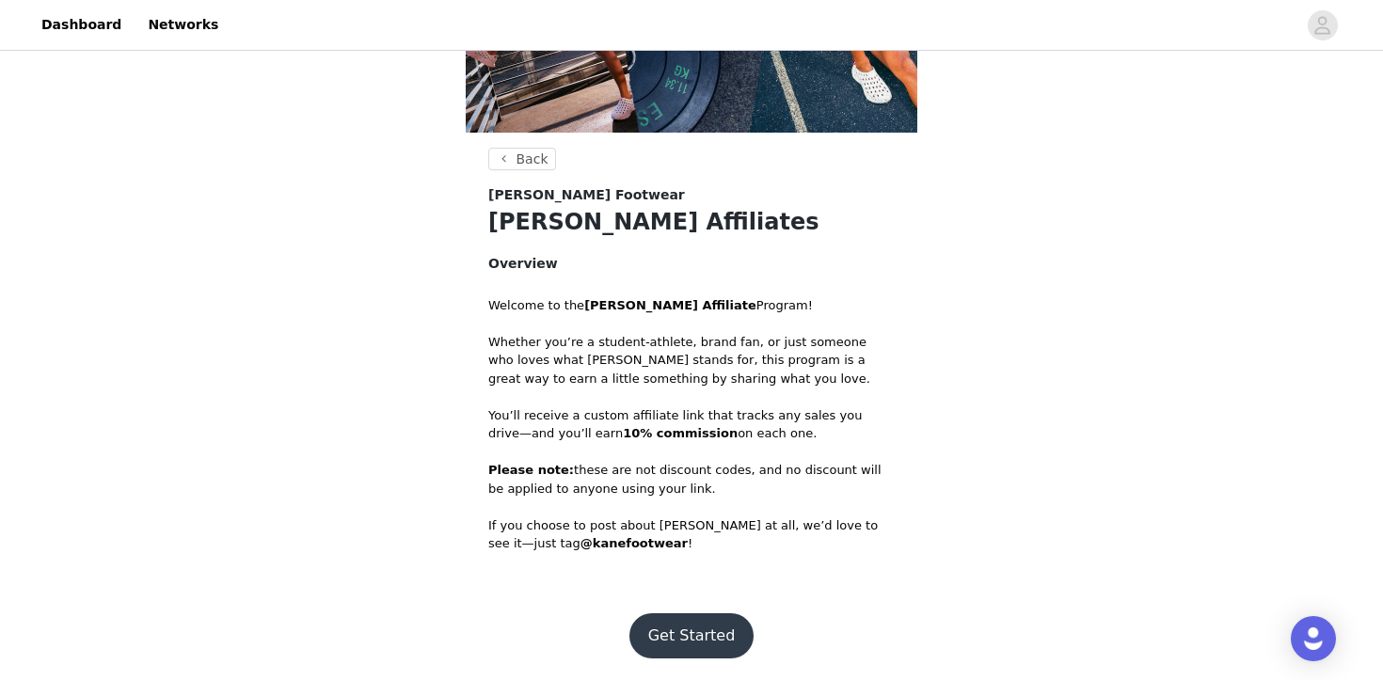  I want to click on button: Back, so click(522, 159).